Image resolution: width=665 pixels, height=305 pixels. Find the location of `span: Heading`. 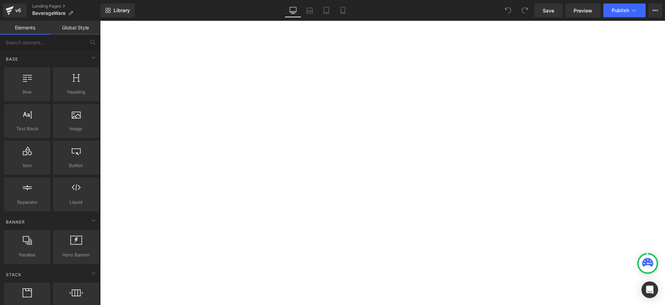

span: Heading is located at coordinates (76, 92).